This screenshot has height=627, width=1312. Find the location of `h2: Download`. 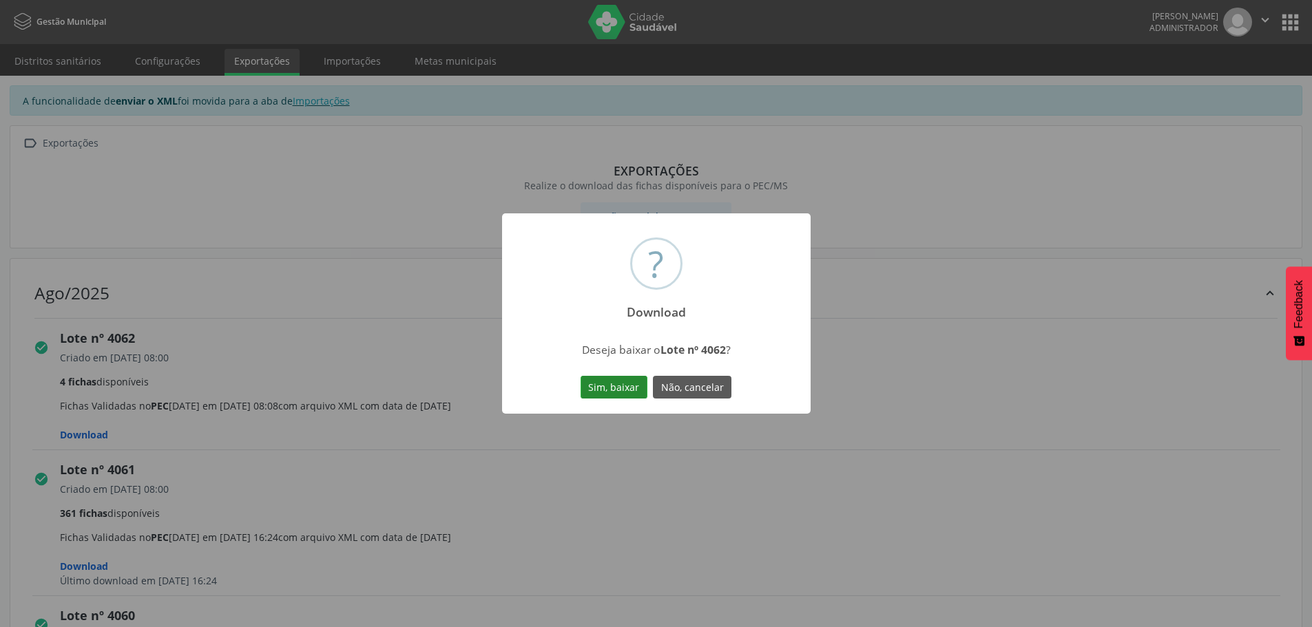

h2: Download is located at coordinates (655, 307).